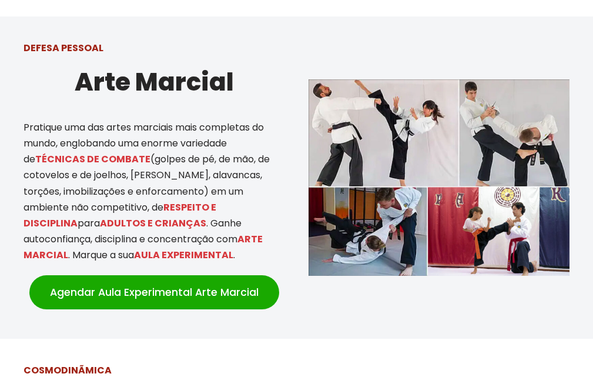  Describe the element at coordinates (154, 82) in the screenshot. I see `h2: Arte Marcial` at that location.